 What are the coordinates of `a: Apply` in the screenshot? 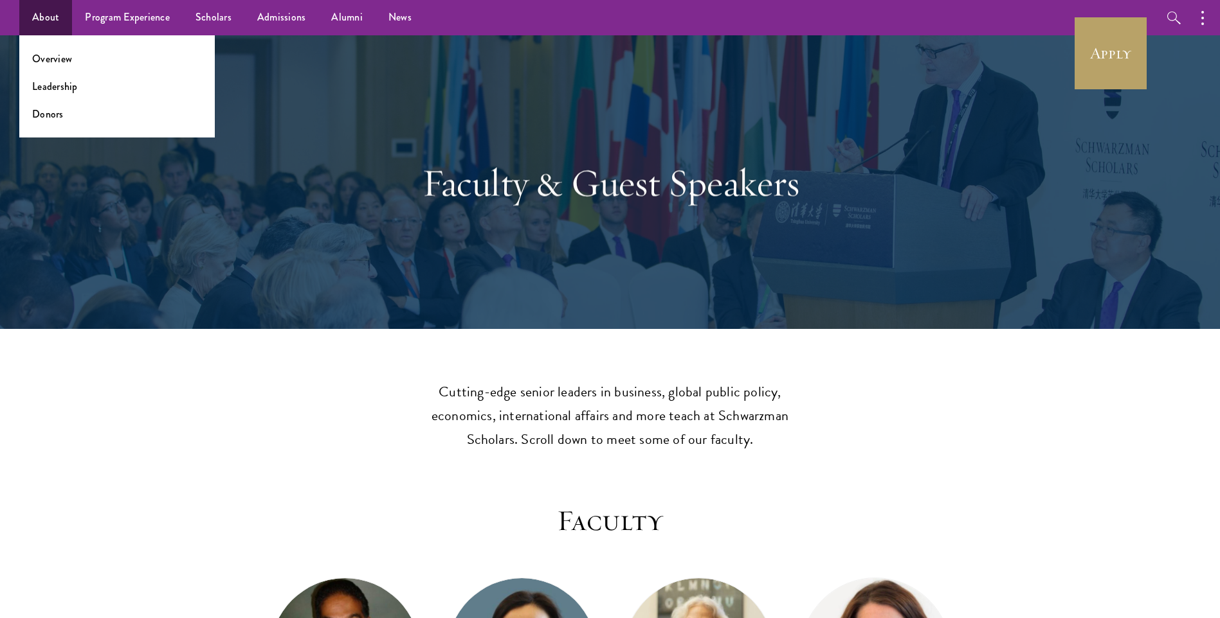 It's located at (1110, 53).